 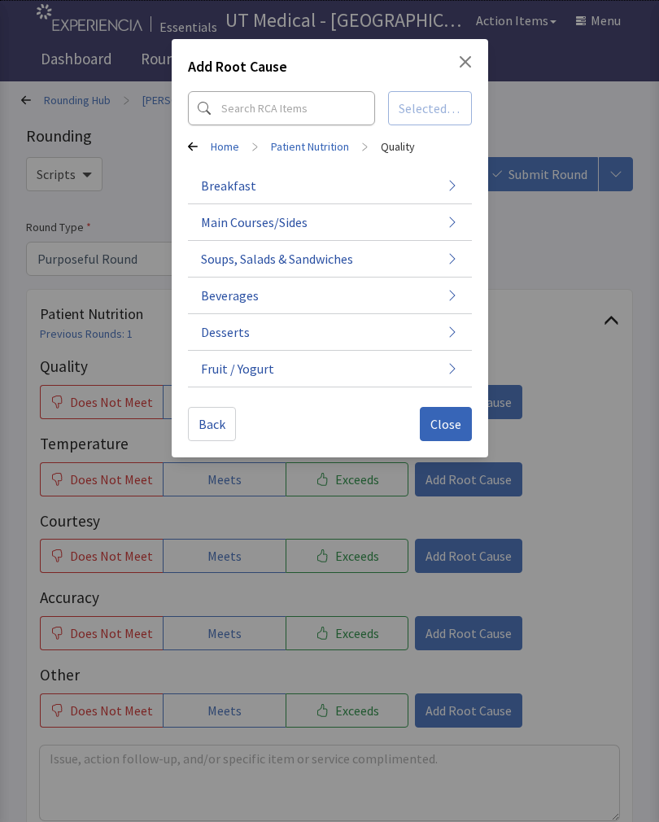 What do you see at coordinates (254, 222) in the screenshot?
I see `span: Main Courses/Sides` at bounding box center [254, 222].